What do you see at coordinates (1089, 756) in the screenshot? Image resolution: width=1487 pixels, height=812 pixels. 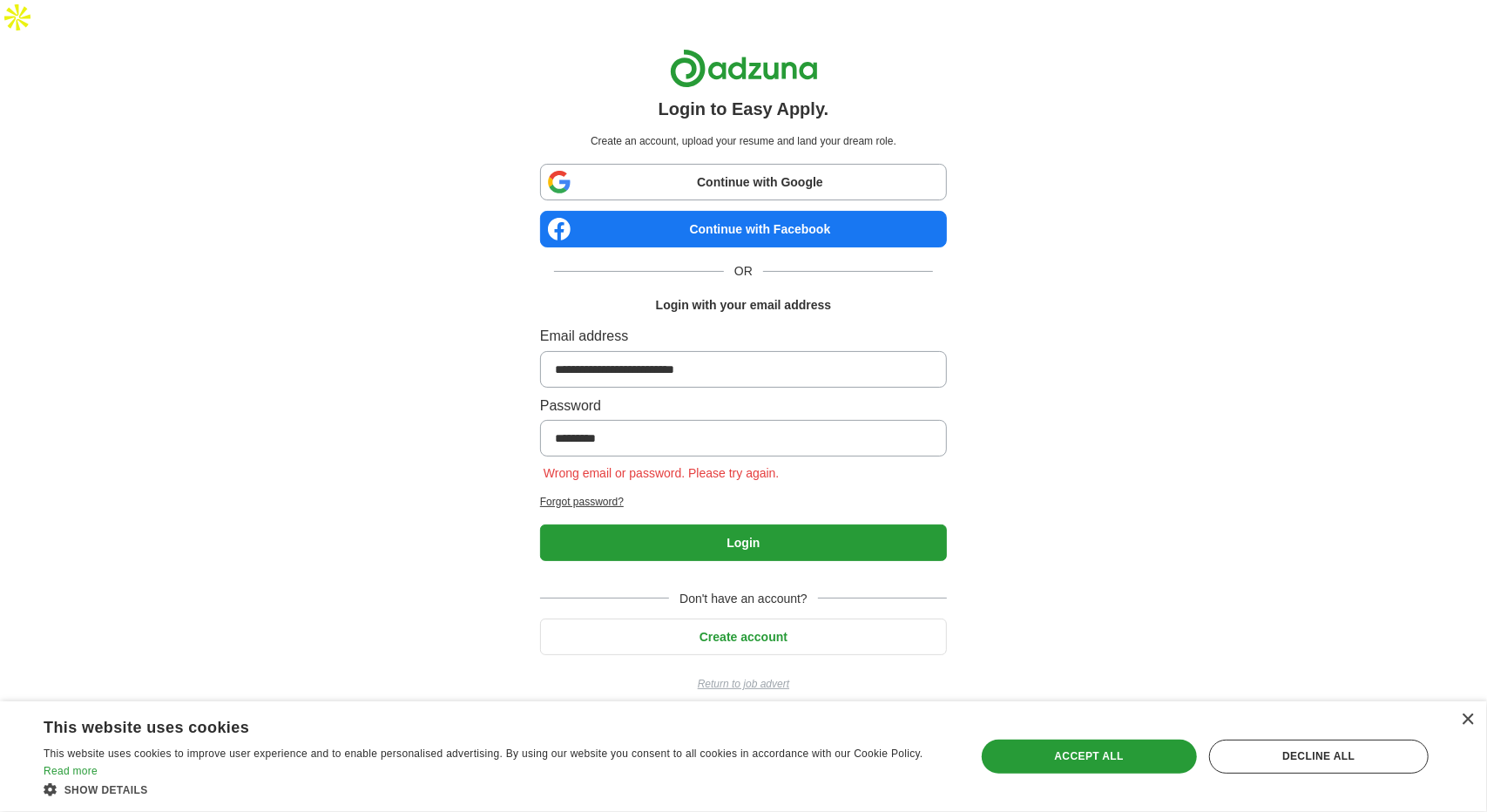 I see `div: Accept all` at bounding box center [1089, 756].